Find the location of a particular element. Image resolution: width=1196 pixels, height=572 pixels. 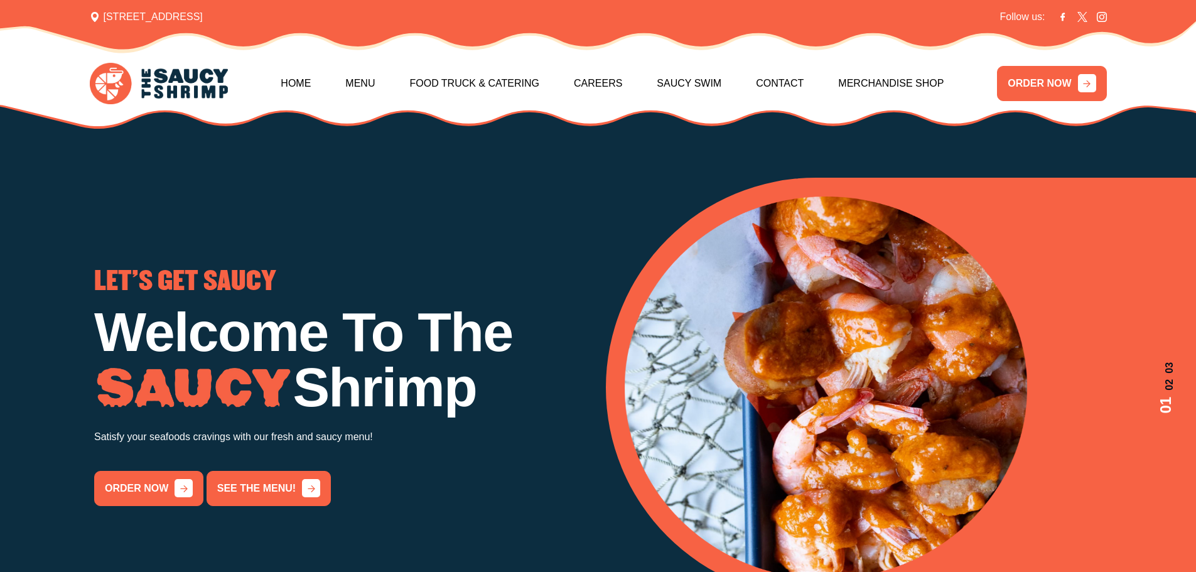

a: Merchandise Shop is located at coordinates (891, 83).